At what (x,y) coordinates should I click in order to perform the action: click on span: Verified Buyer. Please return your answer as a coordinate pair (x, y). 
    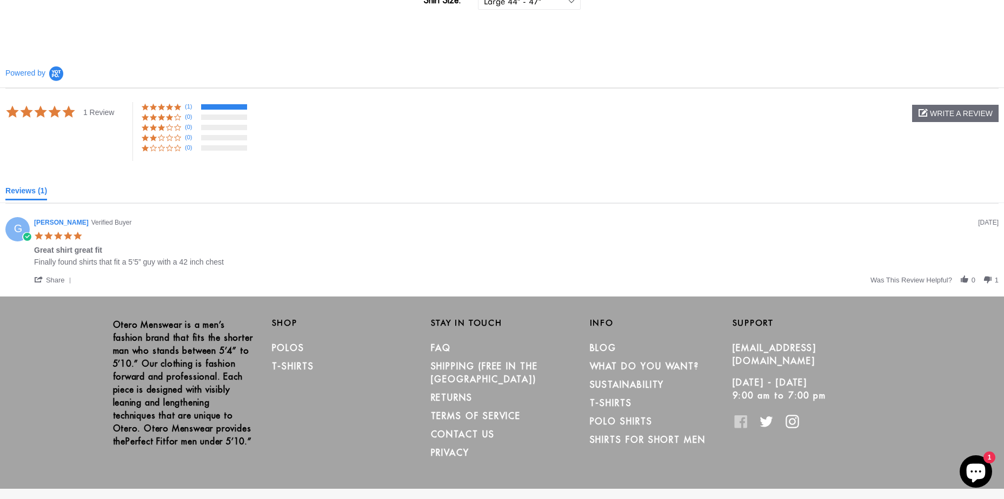
    Looking at the image, I should click on (111, 223).